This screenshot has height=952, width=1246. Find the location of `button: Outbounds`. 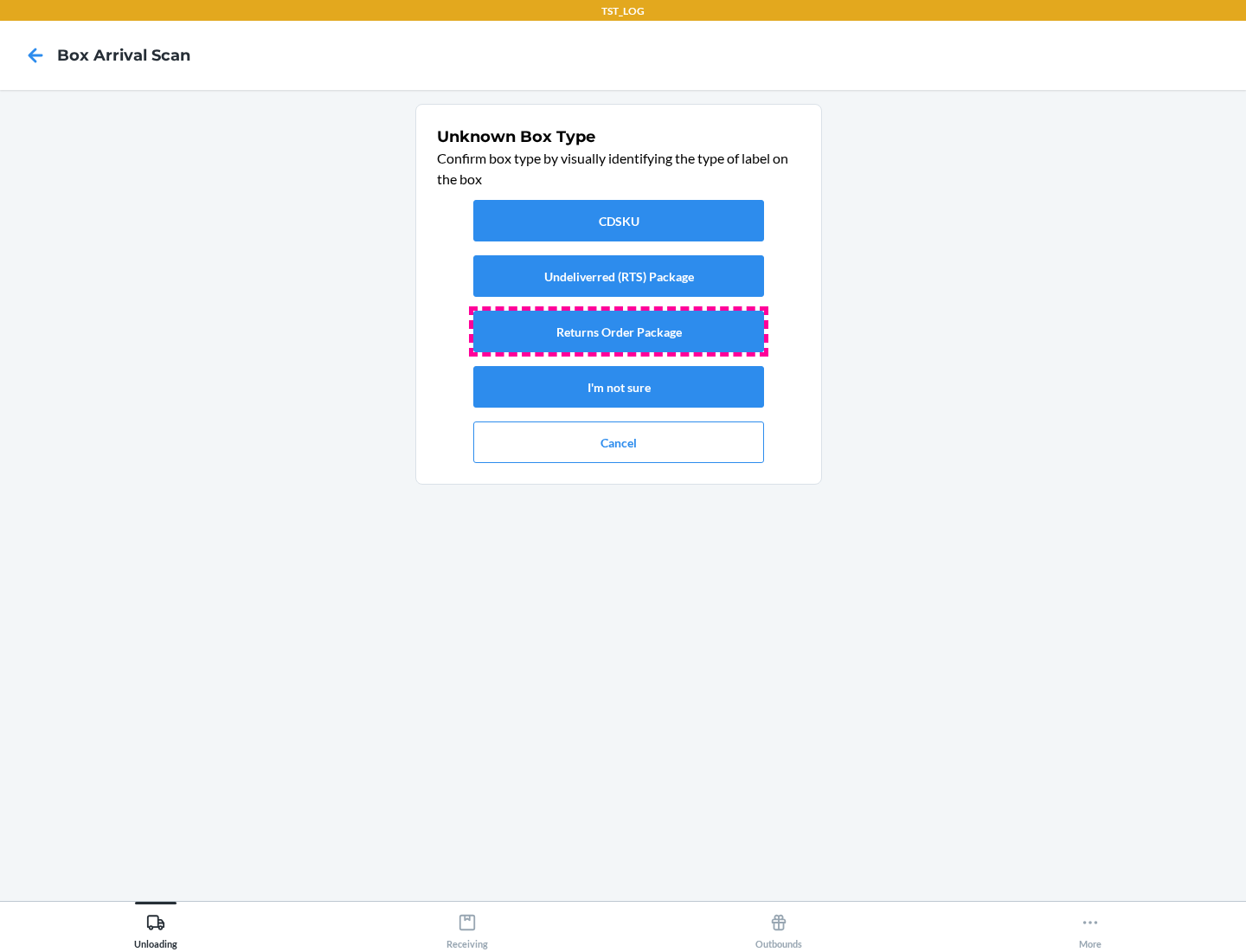

button: Outbounds is located at coordinates (779, 925).